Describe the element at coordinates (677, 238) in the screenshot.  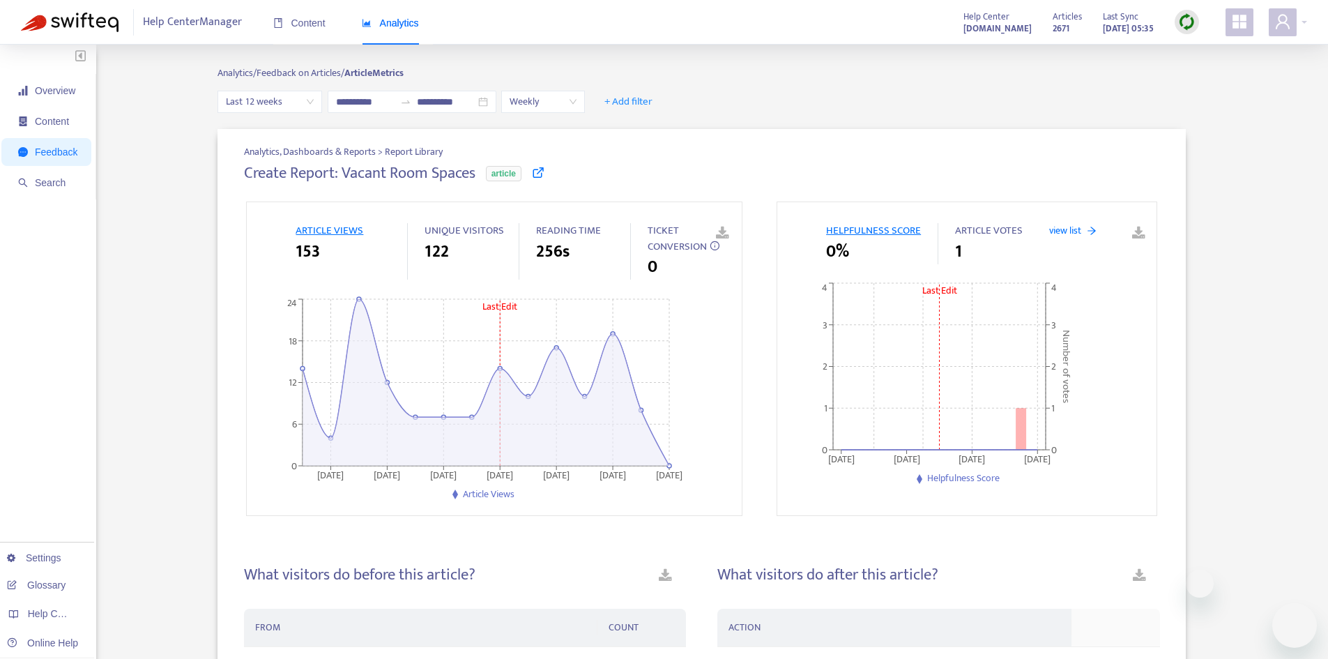
I see `span: TICKET CONVERSION` at that location.